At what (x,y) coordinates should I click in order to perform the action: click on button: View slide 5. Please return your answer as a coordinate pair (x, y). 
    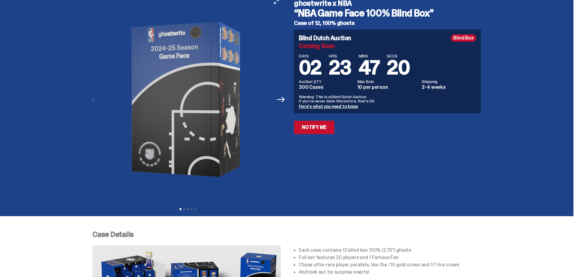
    Looking at the image, I should click on (195, 209).